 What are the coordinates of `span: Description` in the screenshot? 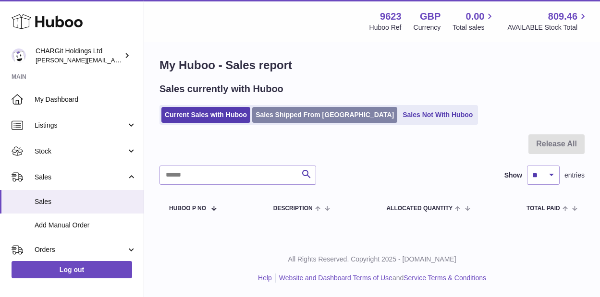 It's located at (293, 209).